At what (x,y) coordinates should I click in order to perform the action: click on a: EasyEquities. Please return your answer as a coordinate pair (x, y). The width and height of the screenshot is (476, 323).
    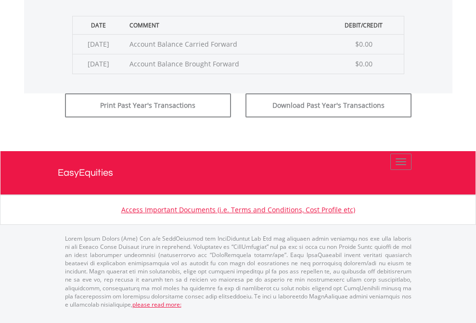
    Looking at the image, I should click on (238, 173).